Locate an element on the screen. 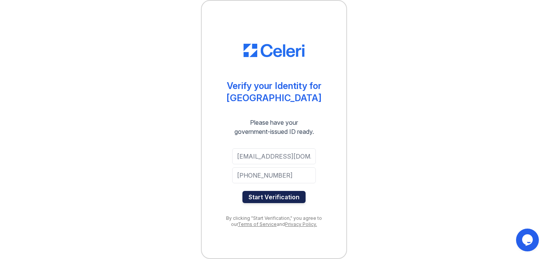 The height and width of the screenshot is (259, 548). a: Terms of Service is located at coordinates (257, 224).